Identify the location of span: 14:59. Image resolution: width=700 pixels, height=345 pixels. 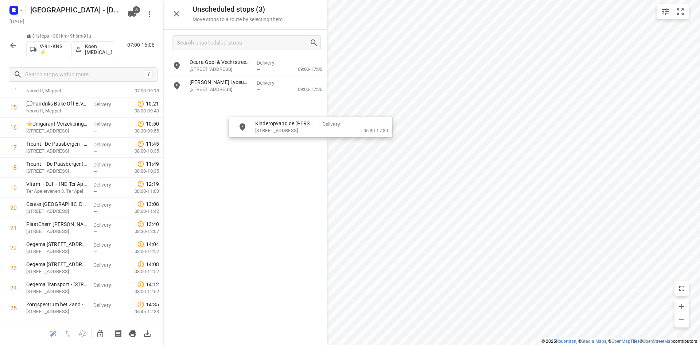
(152, 324).